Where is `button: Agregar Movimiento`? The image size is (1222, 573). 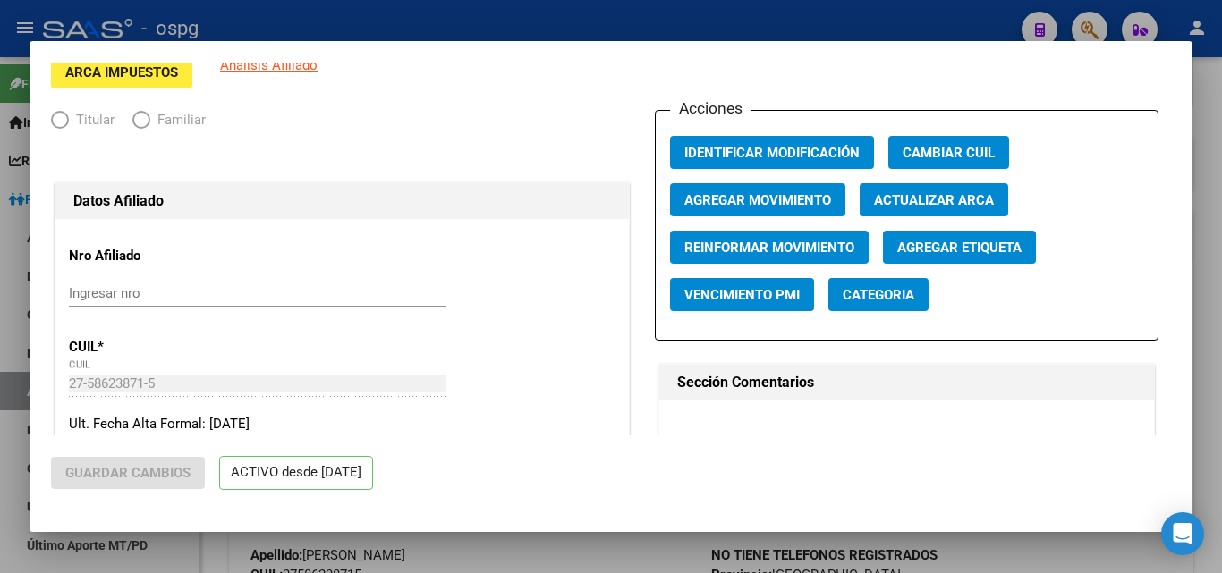
button: Agregar Movimiento is located at coordinates (758, 199).